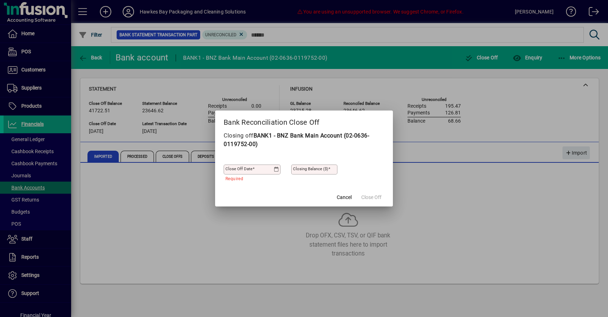 Image resolution: width=608 pixels, height=317 pixels. I want to click on mat-label: Close off date, so click(239, 169).